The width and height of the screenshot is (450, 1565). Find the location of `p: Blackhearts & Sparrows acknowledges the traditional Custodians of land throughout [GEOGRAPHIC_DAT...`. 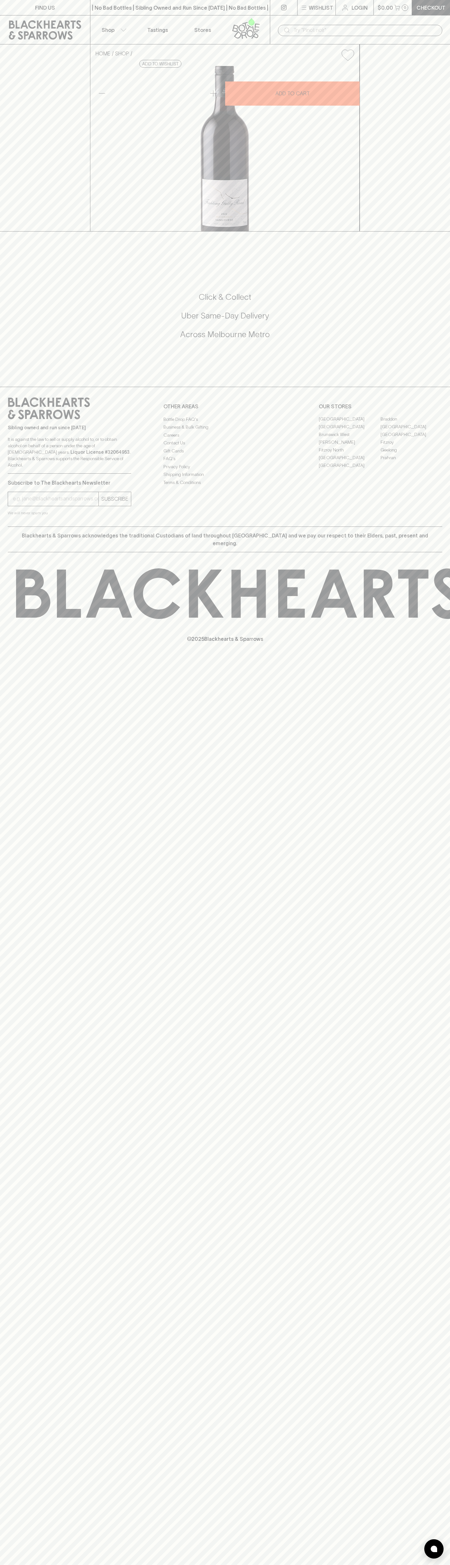

p: Blackhearts & Sparrows acknowledges the traditional Custodians of land throughout [GEOGRAPHIC_DAT... is located at coordinates (225, 539).